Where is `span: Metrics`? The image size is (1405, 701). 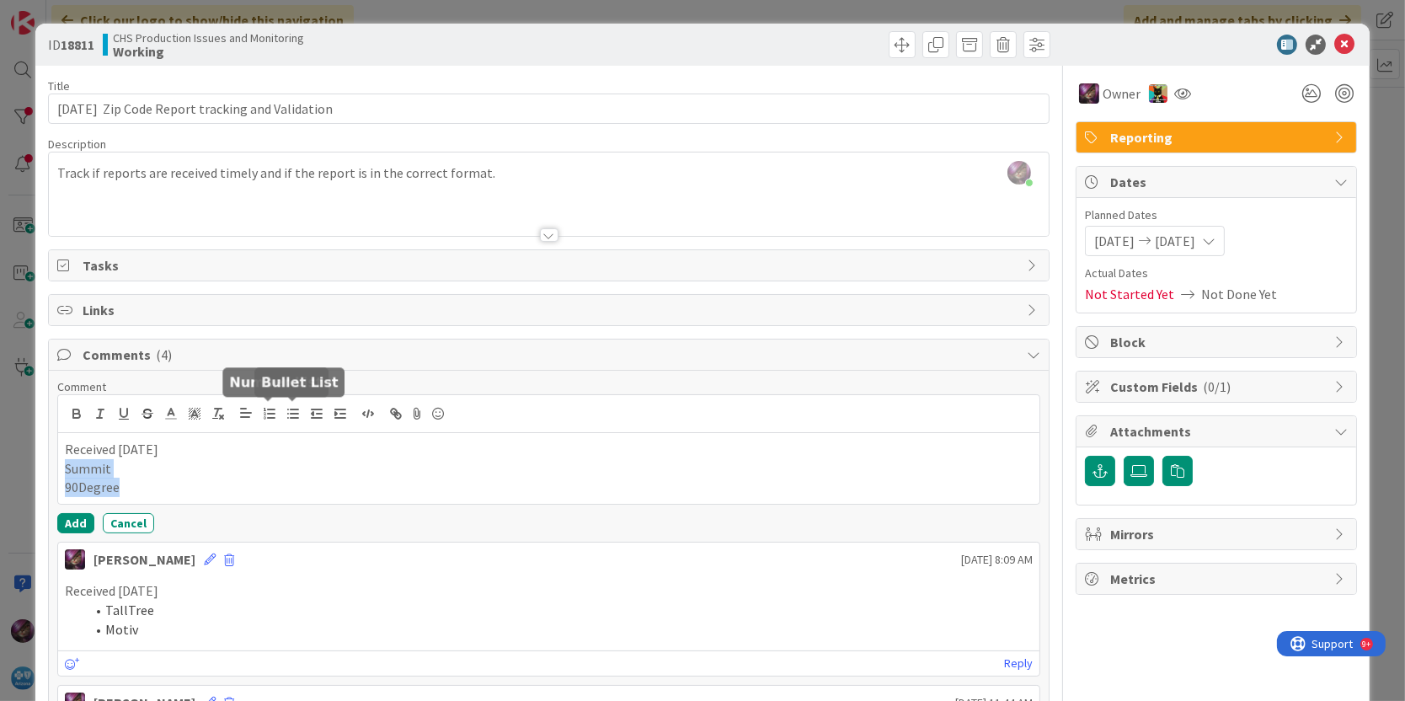
span: Metrics is located at coordinates (1218, 579).